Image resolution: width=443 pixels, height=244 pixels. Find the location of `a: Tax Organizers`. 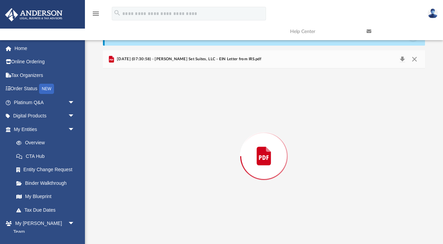

a: Tax Organizers is located at coordinates (45, 75).